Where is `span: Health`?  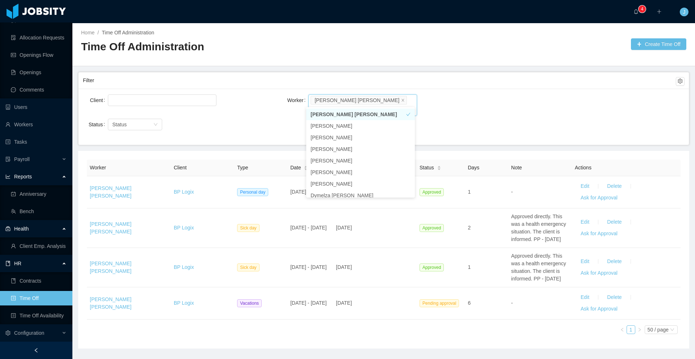 span: Health is located at coordinates (21, 229).